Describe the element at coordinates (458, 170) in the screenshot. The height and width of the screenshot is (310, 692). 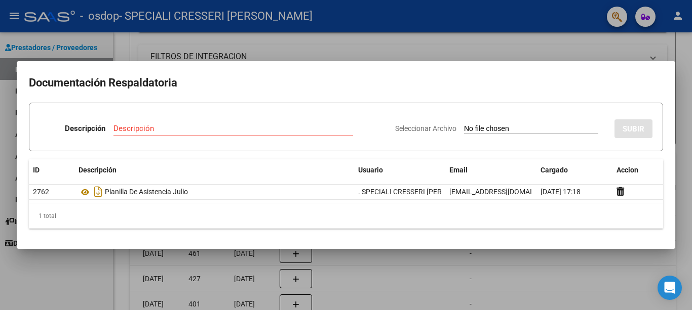
I see `span: Email` at that location.